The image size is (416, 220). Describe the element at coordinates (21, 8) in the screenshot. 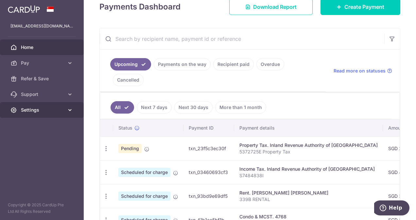

I see `span: Help` at that location.